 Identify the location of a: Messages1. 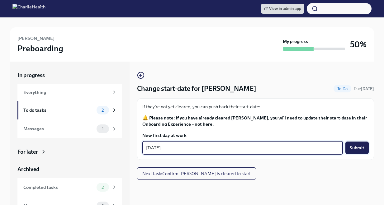
(70, 129).